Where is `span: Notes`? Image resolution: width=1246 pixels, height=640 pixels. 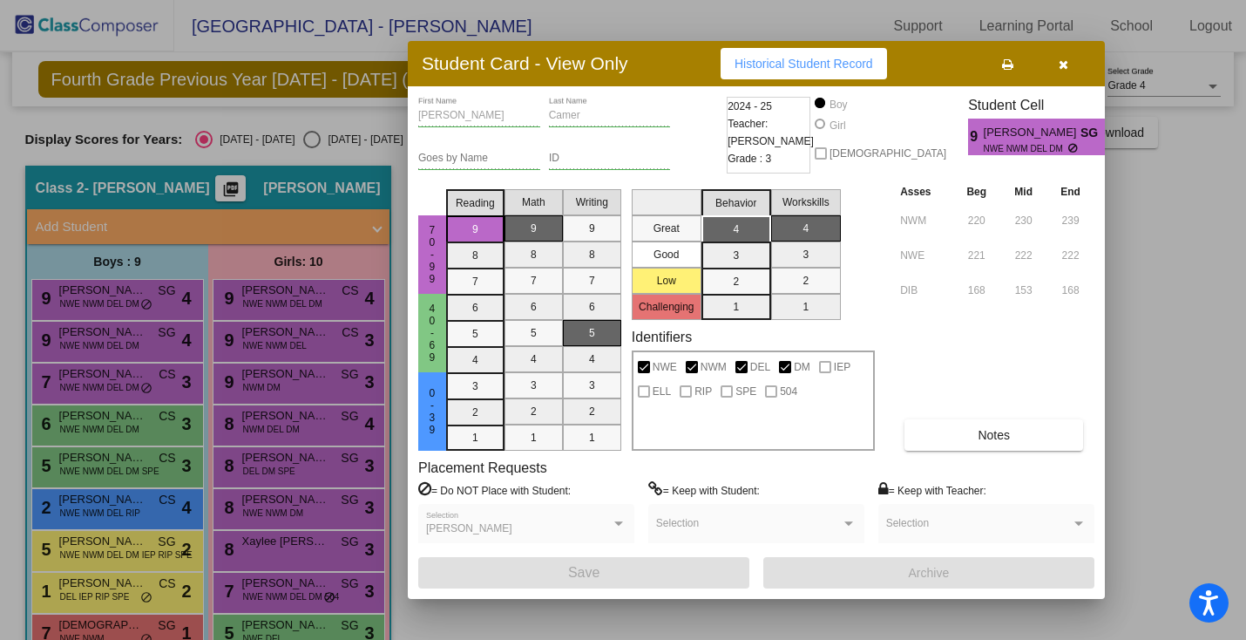
span: Notes is located at coordinates (993, 435).